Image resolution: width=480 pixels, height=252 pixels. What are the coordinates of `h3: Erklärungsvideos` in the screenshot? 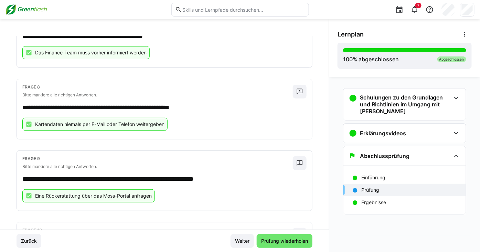 It's located at (383, 133).